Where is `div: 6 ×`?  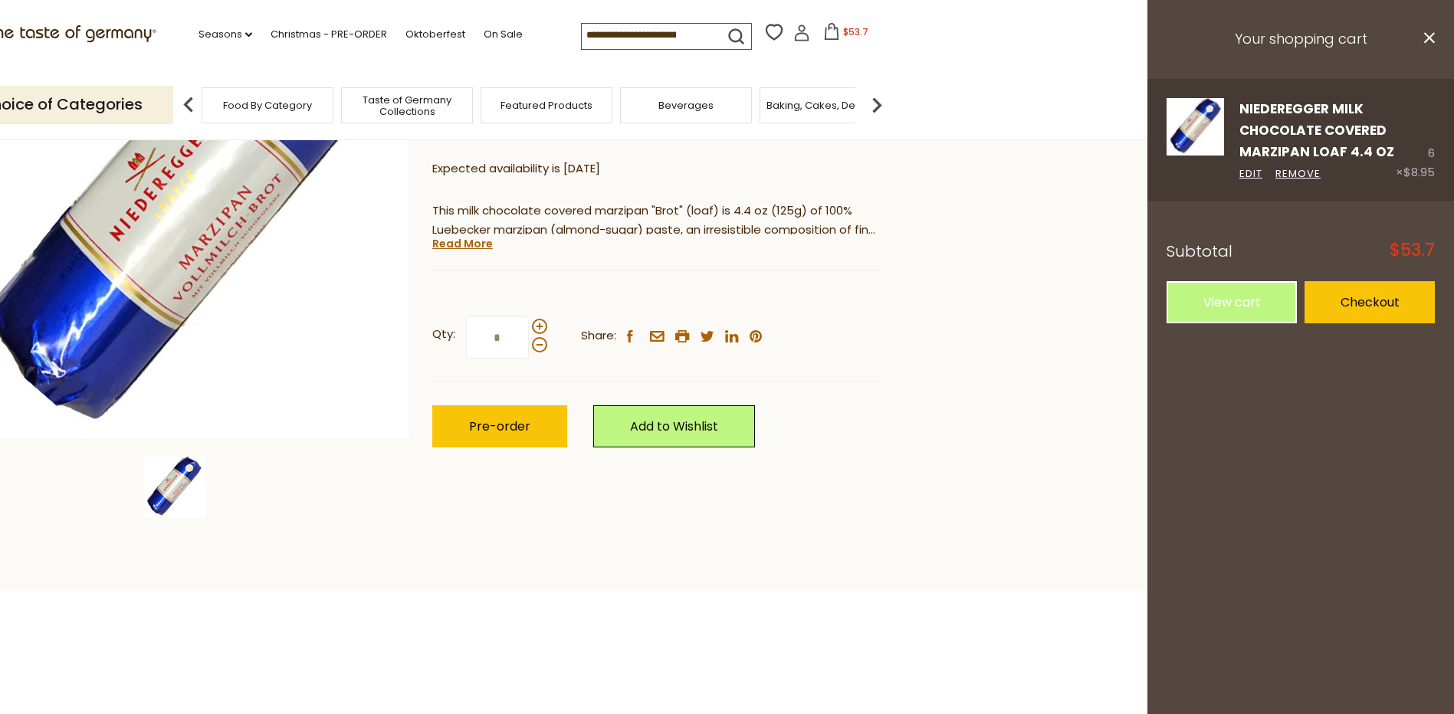 div: 6 × is located at coordinates (1415, 140).